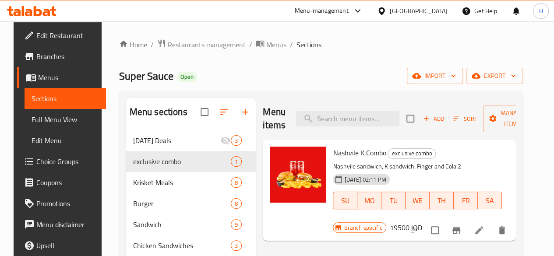 This screenshot has height=256, width=554. Describe the element at coordinates (434, 119) in the screenshot. I see `span: Add` at that location.